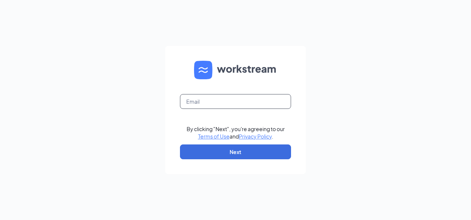 The height and width of the screenshot is (220, 471). Describe the element at coordinates (214, 136) in the screenshot. I see `a: Terms of Use` at that location.